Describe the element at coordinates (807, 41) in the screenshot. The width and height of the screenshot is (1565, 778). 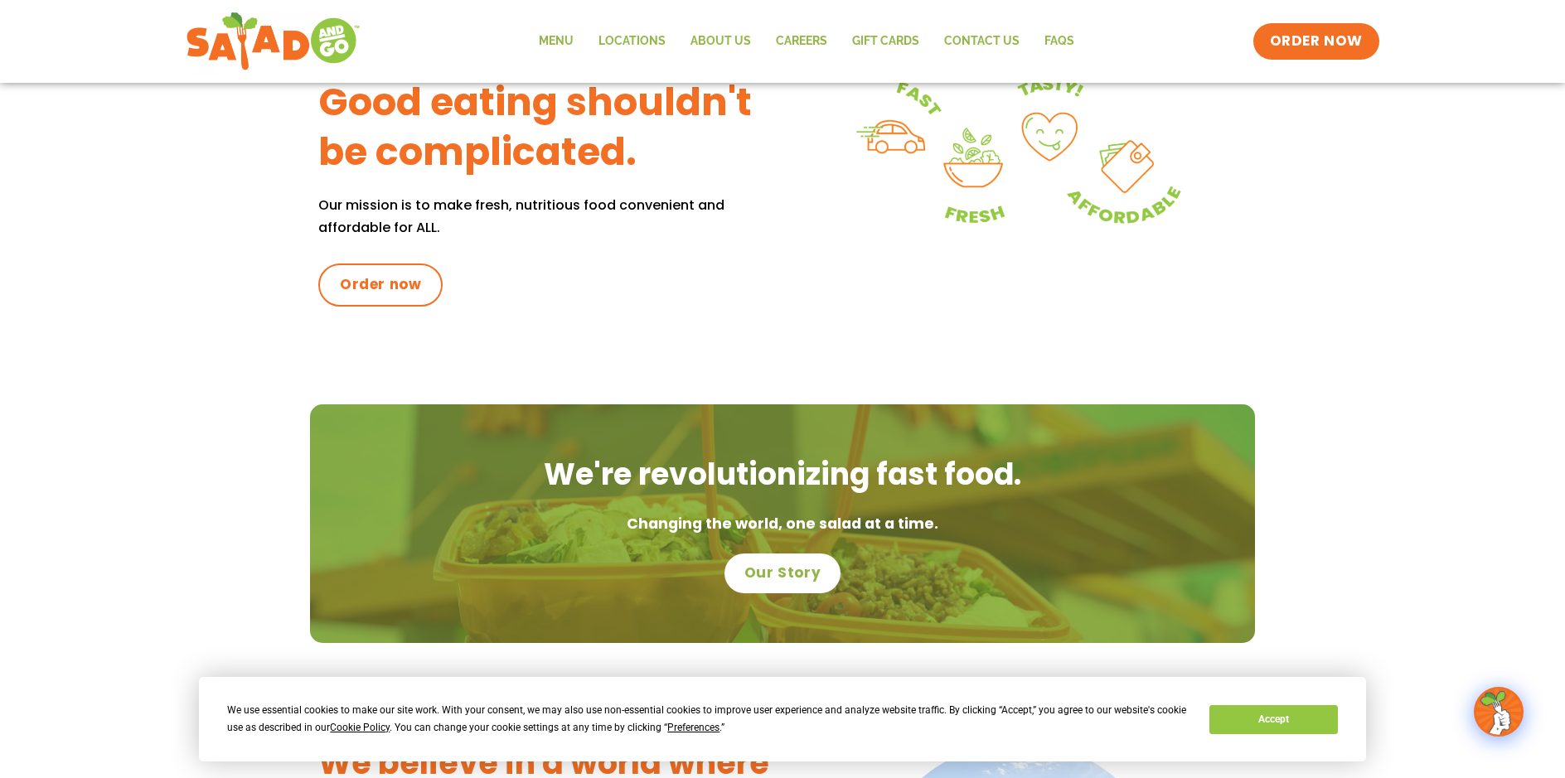
I see `nav: Menu` at that location.